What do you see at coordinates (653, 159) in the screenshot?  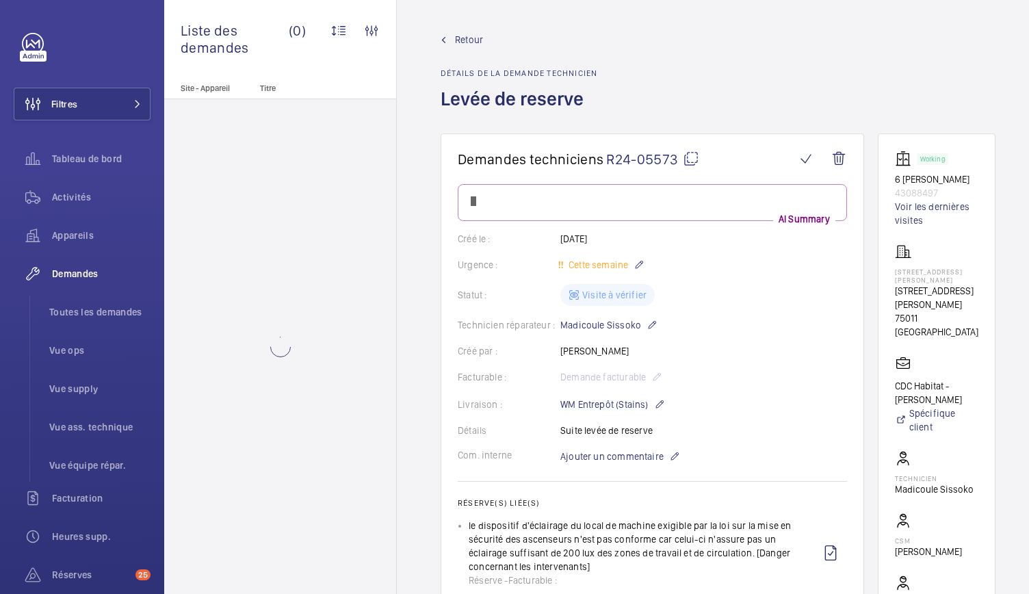 I see `span: R24-05573` at bounding box center [653, 159].